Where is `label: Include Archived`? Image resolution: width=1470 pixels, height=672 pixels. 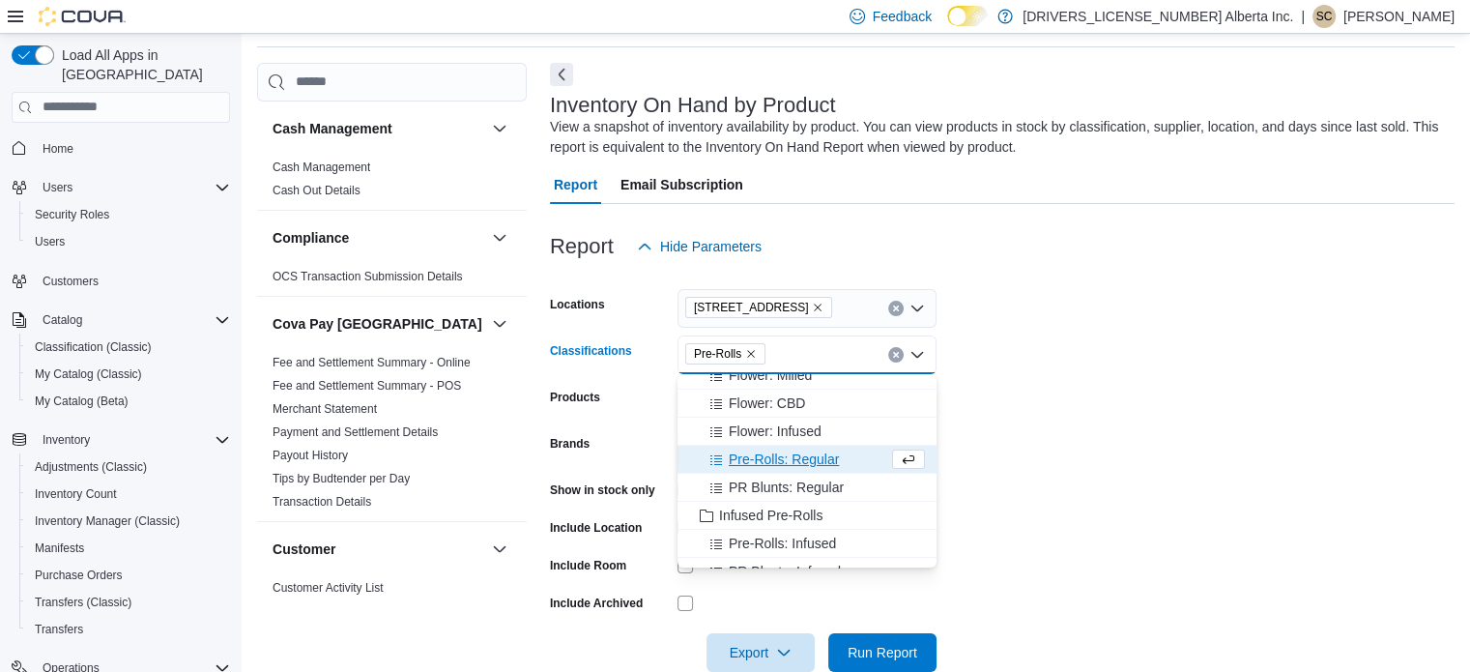 label: Include Archived is located at coordinates (596, 603).